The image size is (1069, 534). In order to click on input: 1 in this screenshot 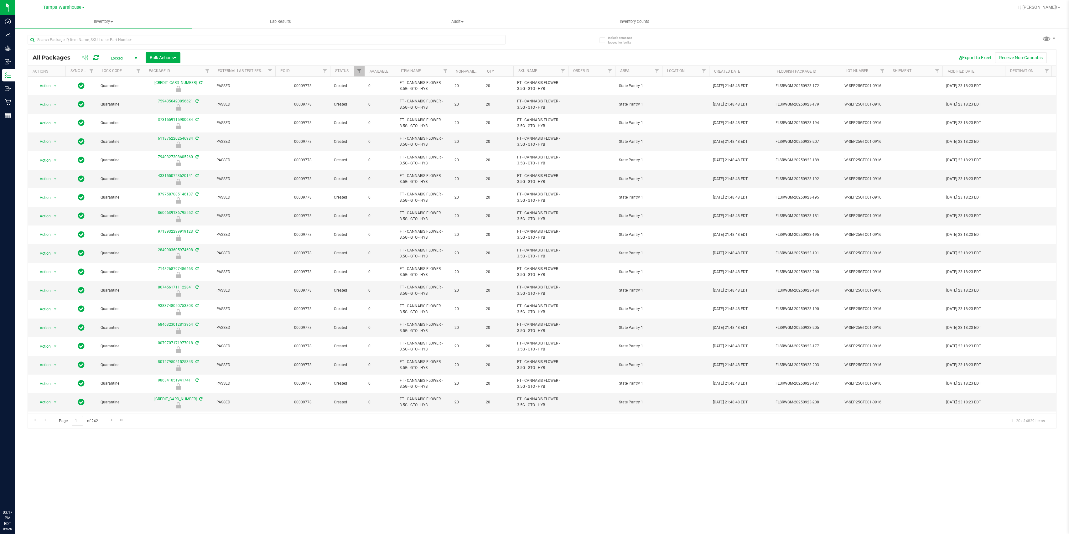, I will do `click(77, 421)`.